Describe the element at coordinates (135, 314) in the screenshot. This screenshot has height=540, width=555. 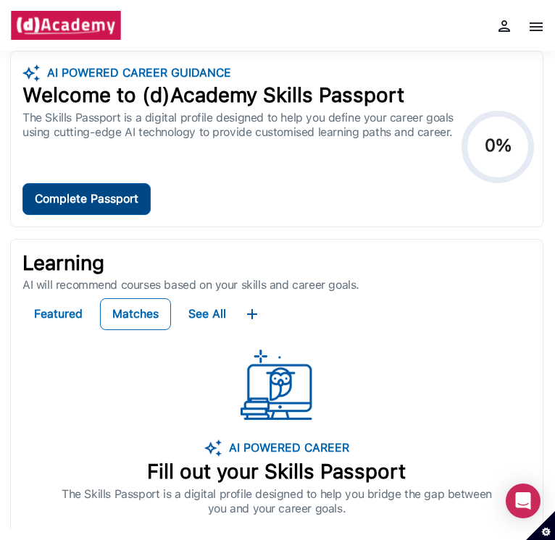
I see `div: Matches` at that location.